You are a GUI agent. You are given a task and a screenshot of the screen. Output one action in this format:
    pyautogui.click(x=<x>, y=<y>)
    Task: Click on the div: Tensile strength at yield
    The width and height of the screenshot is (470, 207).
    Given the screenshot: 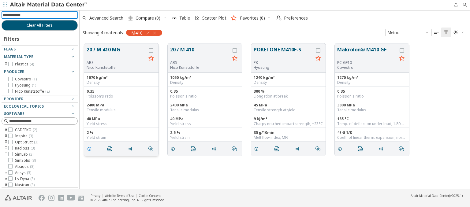 What is the action you would take?
    pyautogui.click(x=288, y=110)
    